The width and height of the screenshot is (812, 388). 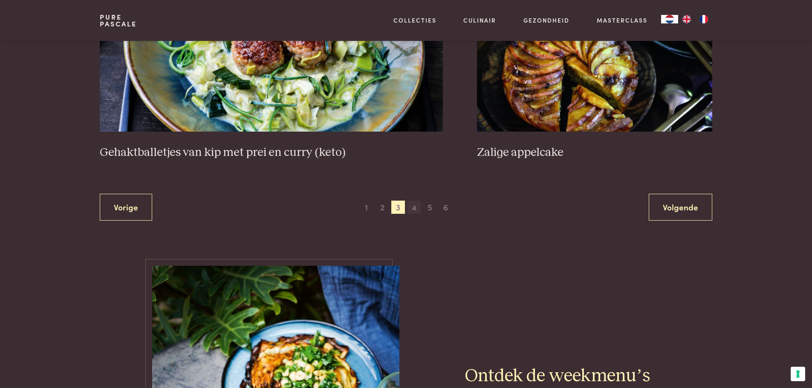 I want to click on span: 3, so click(x=398, y=208).